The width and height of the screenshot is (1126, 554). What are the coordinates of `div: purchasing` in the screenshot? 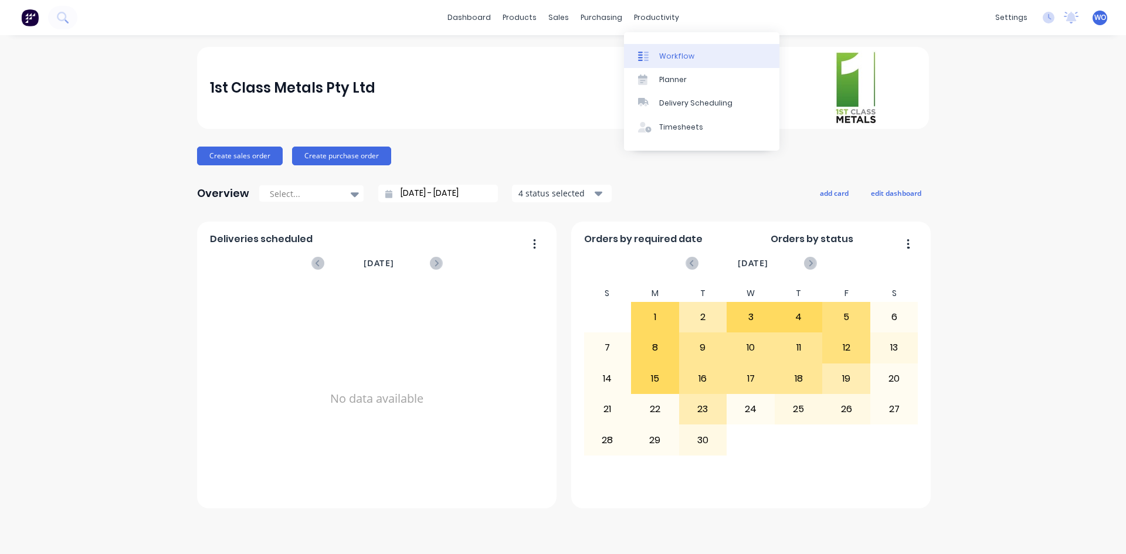 It's located at (601, 18).